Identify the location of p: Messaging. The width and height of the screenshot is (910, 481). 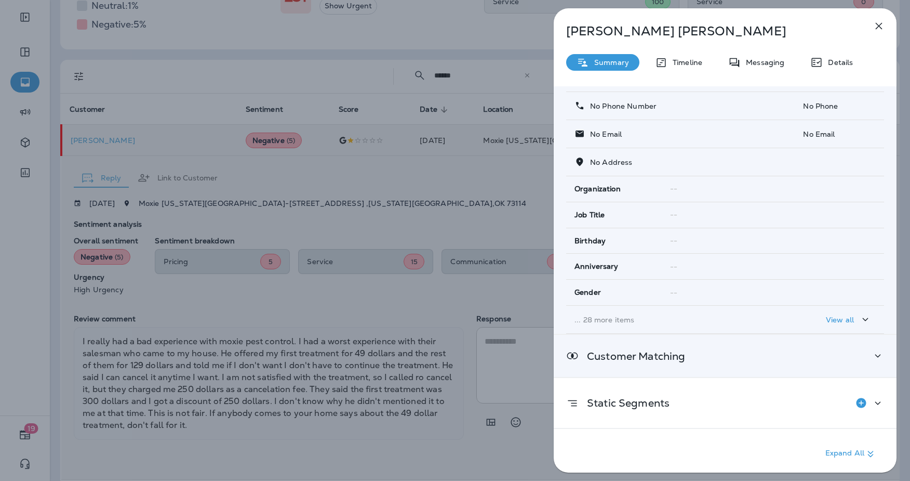
(763, 62).